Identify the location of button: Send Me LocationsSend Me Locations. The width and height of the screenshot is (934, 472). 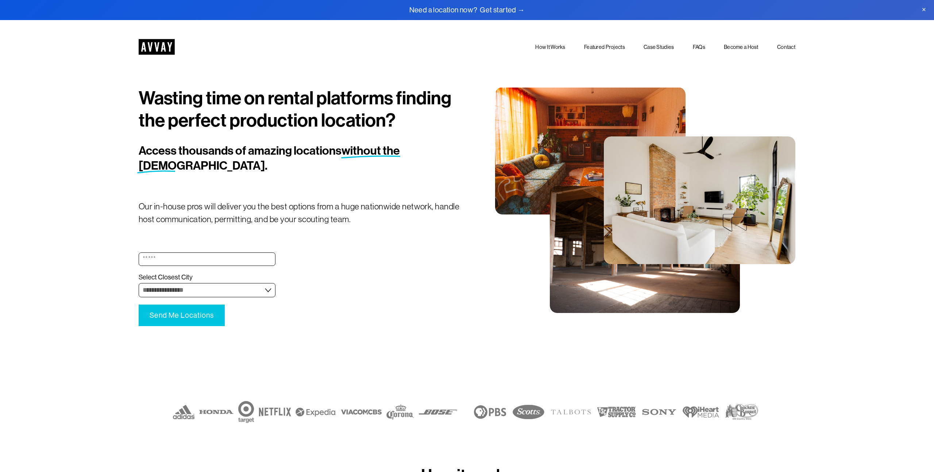
(182, 315).